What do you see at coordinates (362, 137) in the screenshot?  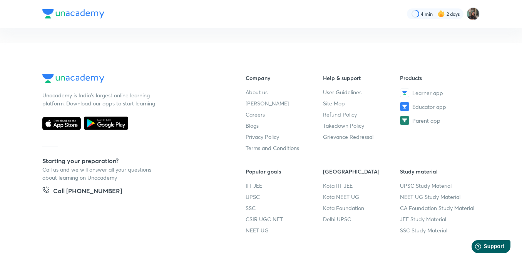 I see `a: Grievance Redressal` at bounding box center [362, 137].